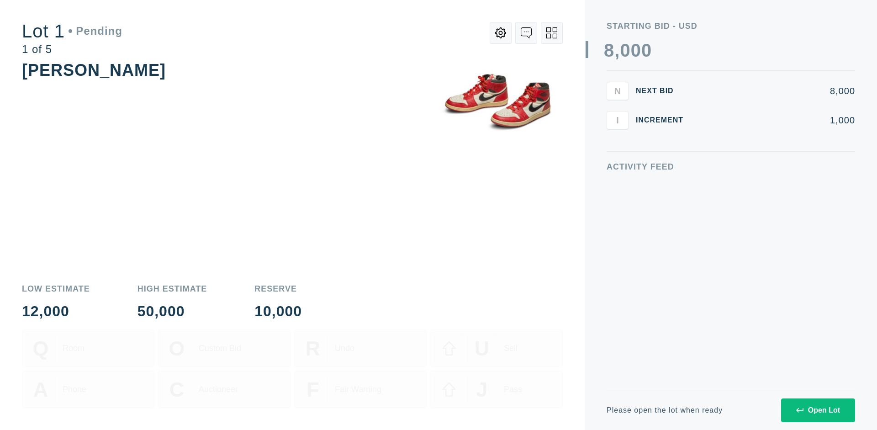 Image resolution: width=877 pixels, height=430 pixels. What do you see at coordinates (663, 120) in the screenshot?
I see `div: Increment` at bounding box center [663, 120].